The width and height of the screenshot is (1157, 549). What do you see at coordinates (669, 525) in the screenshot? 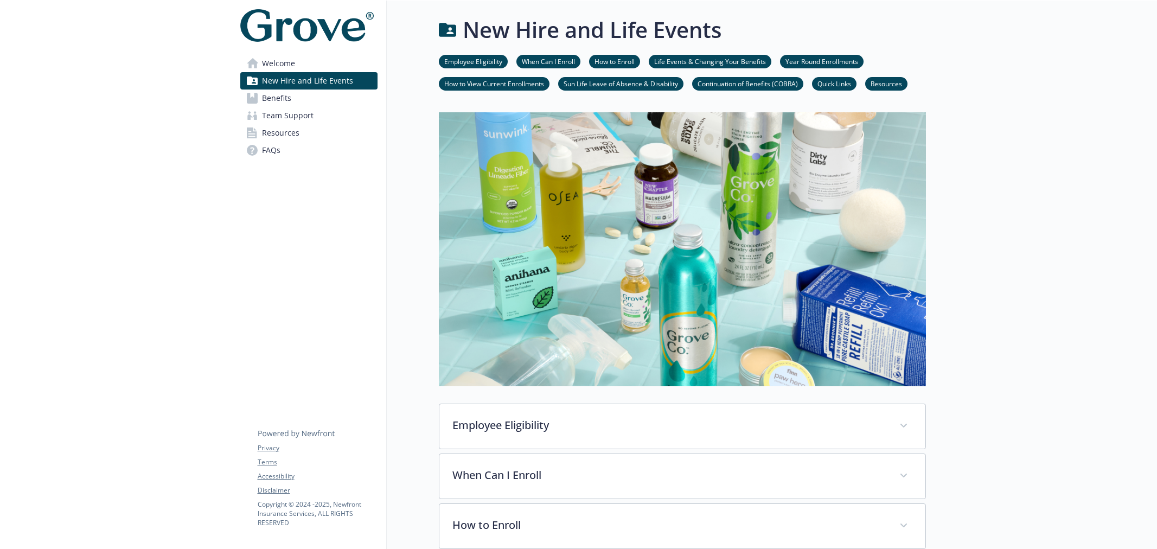
I see `p: How to Enroll` at bounding box center [669, 525].